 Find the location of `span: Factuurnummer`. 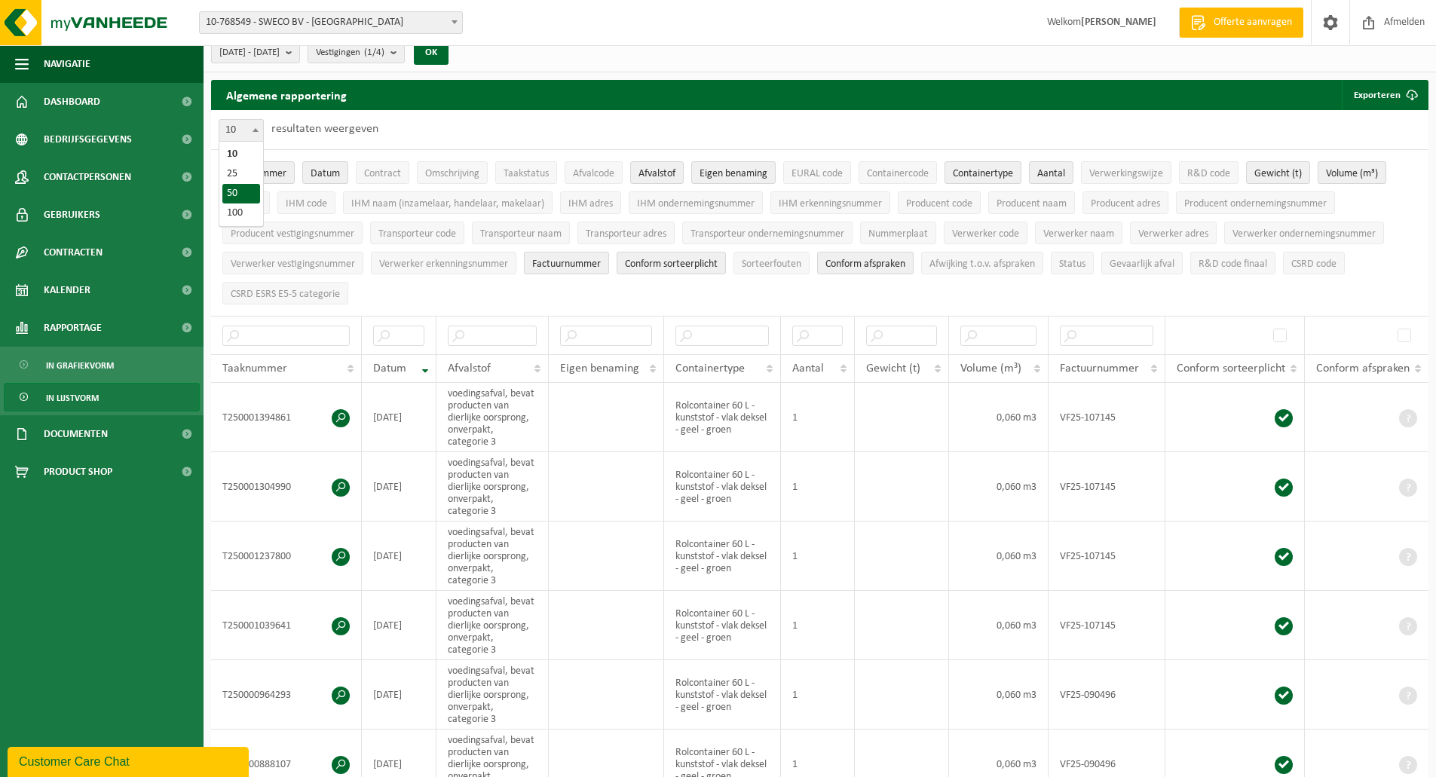

span: Factuurnummer is located at coordinates (566, 264).